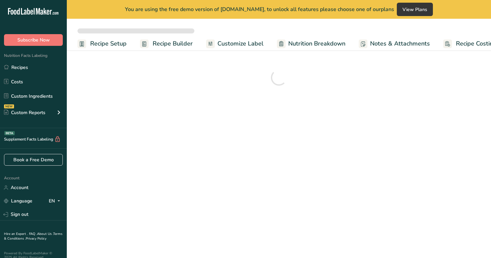  I want to click on a: Privacy Policy, so click(36, 238).